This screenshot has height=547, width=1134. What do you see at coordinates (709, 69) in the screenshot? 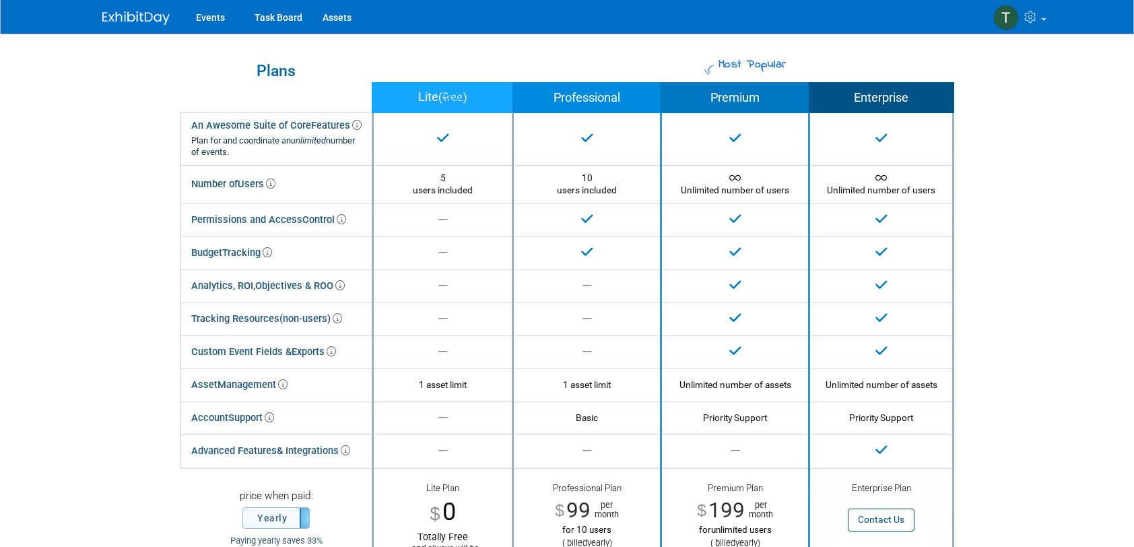
I see `img: Most Popular` at bounding box center [709, 69].